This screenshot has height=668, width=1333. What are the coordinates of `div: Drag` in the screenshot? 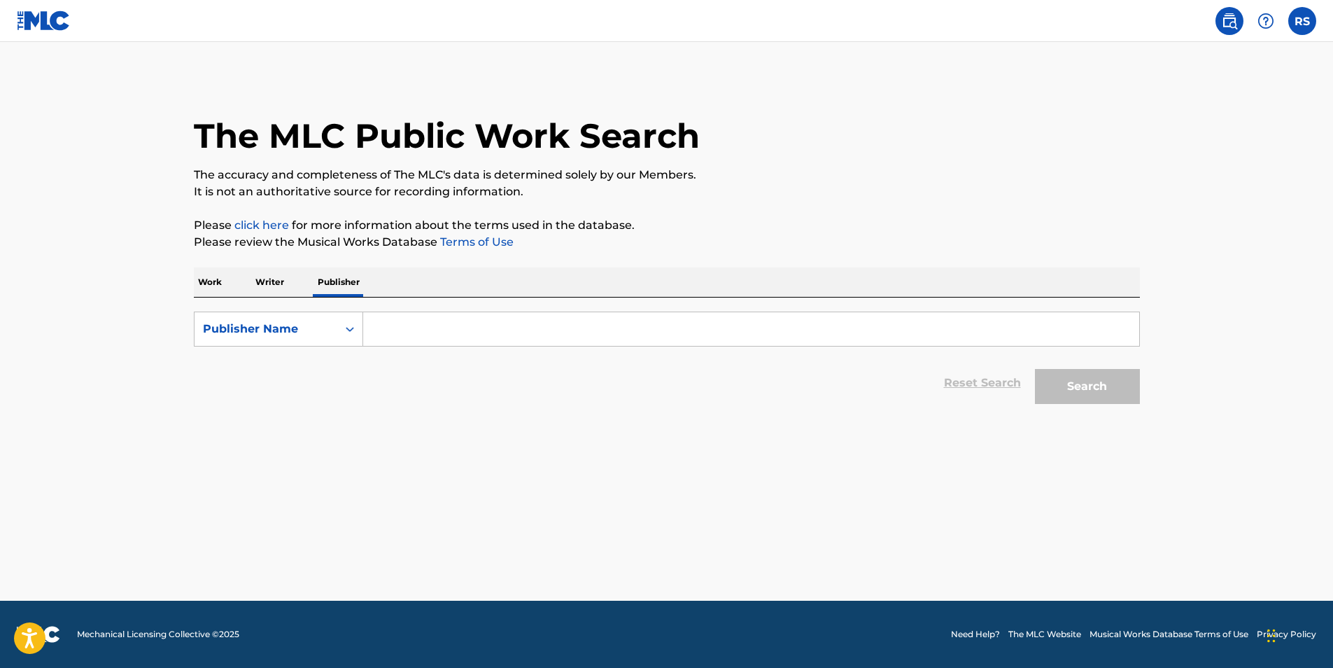 It's located at (1271, 635).